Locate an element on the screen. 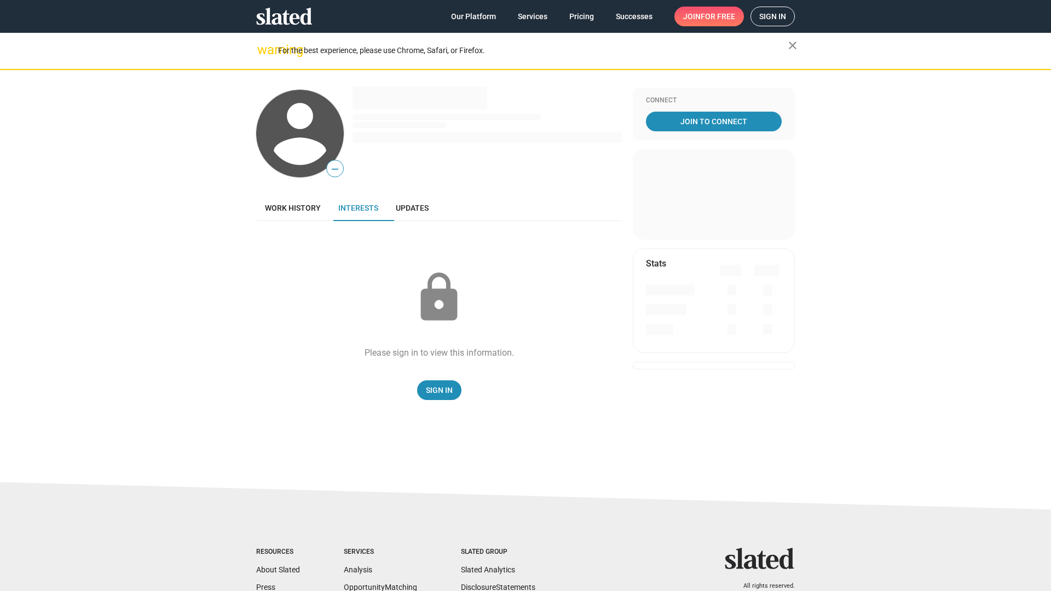 This screenshot has width=1051, height=591. span: for free is located at coordinates (718, 16).